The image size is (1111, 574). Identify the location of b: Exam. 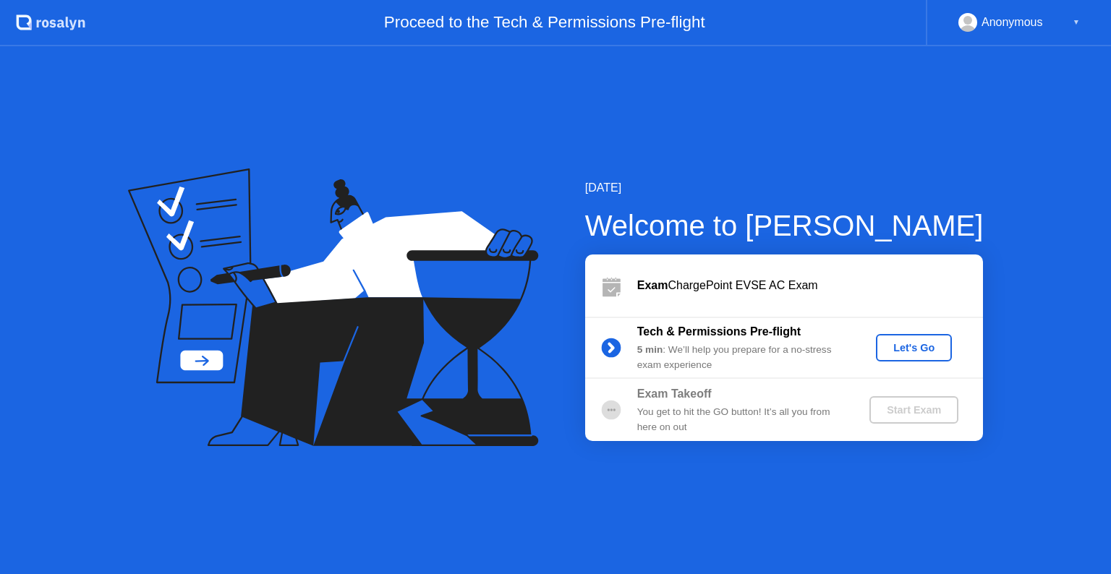
(653, 285).